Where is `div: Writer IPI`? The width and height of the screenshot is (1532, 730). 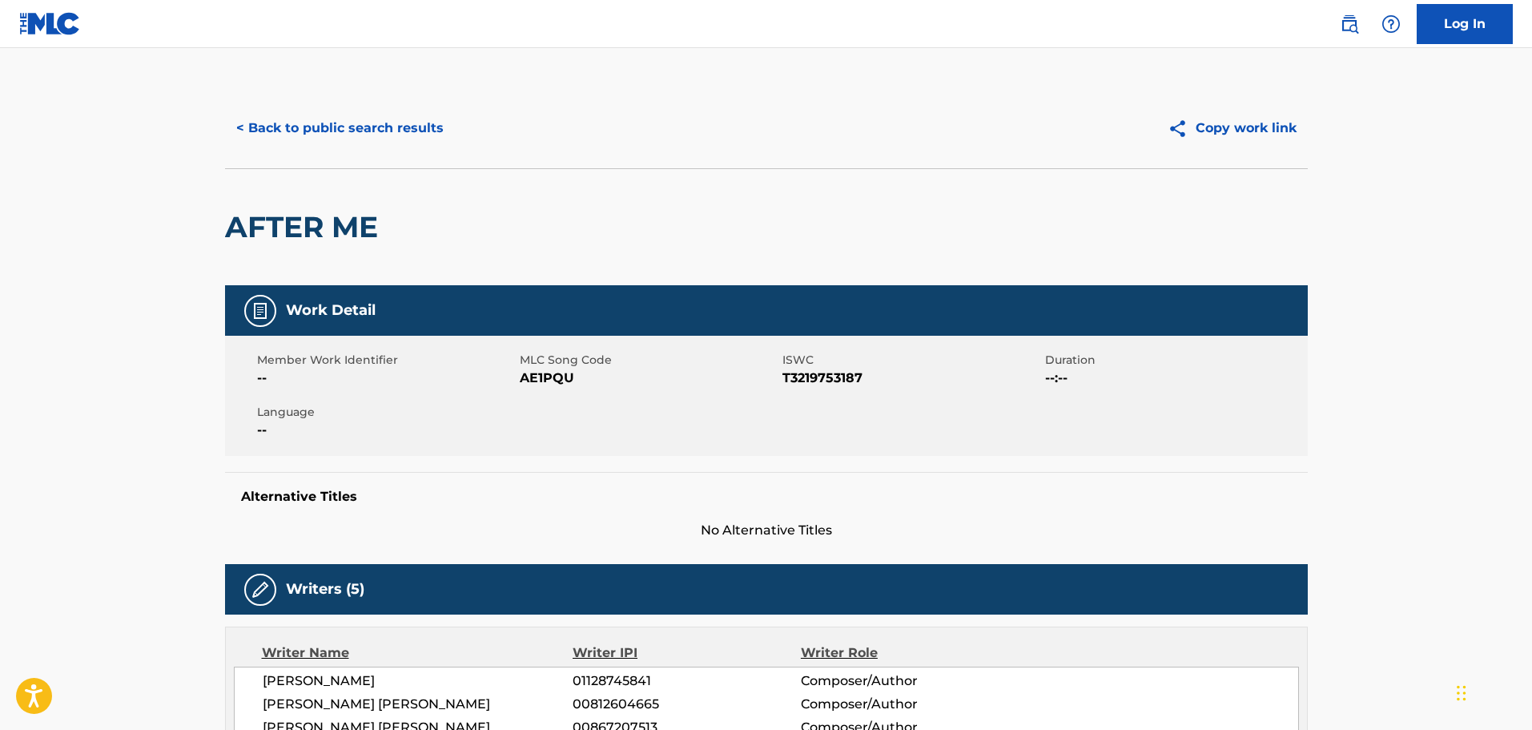
div: Writer IPI is located at coordinates (687, 653).